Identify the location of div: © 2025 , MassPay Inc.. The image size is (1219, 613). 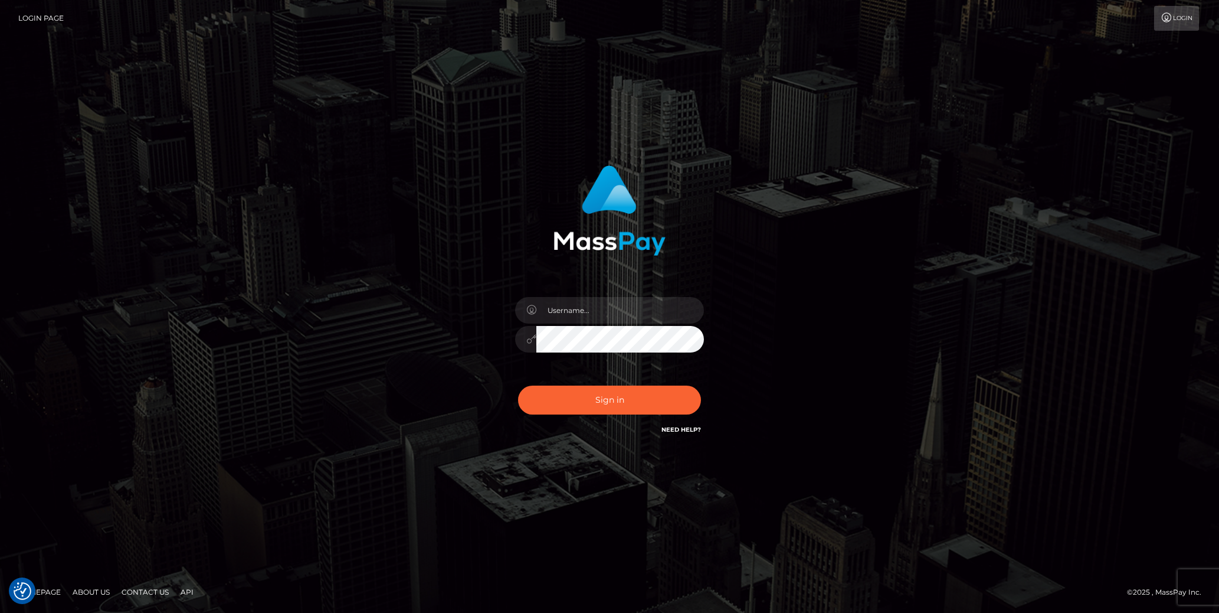
(1169, 592).